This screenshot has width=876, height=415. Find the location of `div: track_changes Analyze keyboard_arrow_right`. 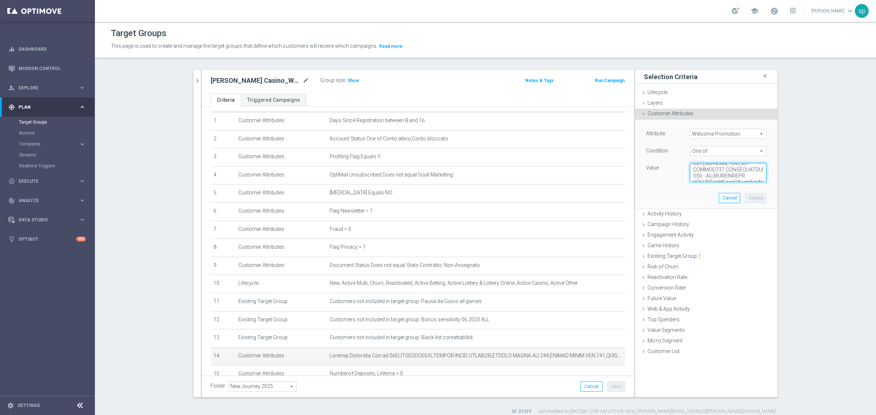

div: track_changes Analyze keyboard_arrow_right is located at coordinates (47, 201).